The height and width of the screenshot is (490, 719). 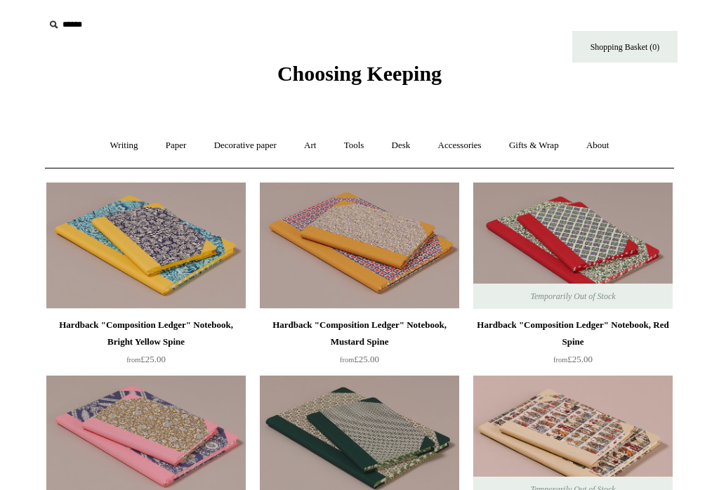 What do you see at coordinates (176, 145) in the screenshot?
I see `a: Paper` at bounding box center [176, 145].